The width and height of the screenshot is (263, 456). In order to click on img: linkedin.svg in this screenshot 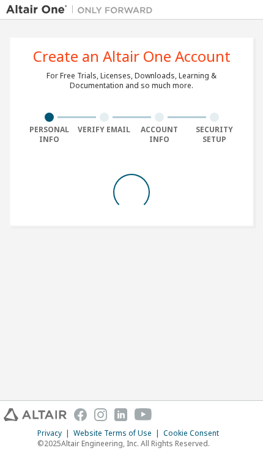, I will do `click(120, 414)`.